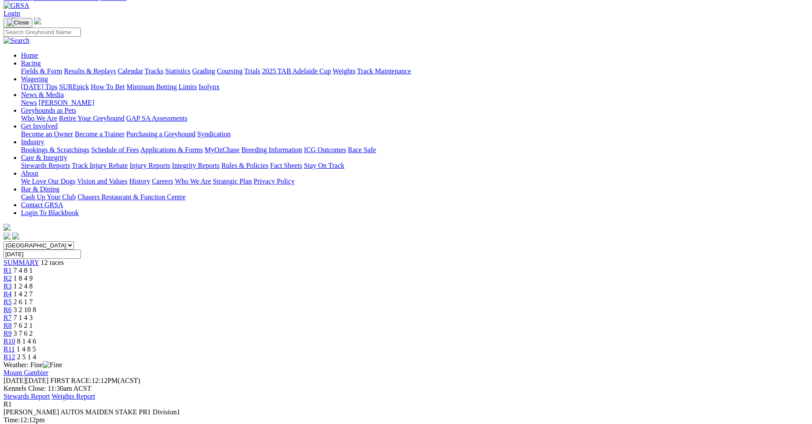 The width and height of the screenshot is (812, 424). I want to click on a: Rules & Policies, so click(245, 165).